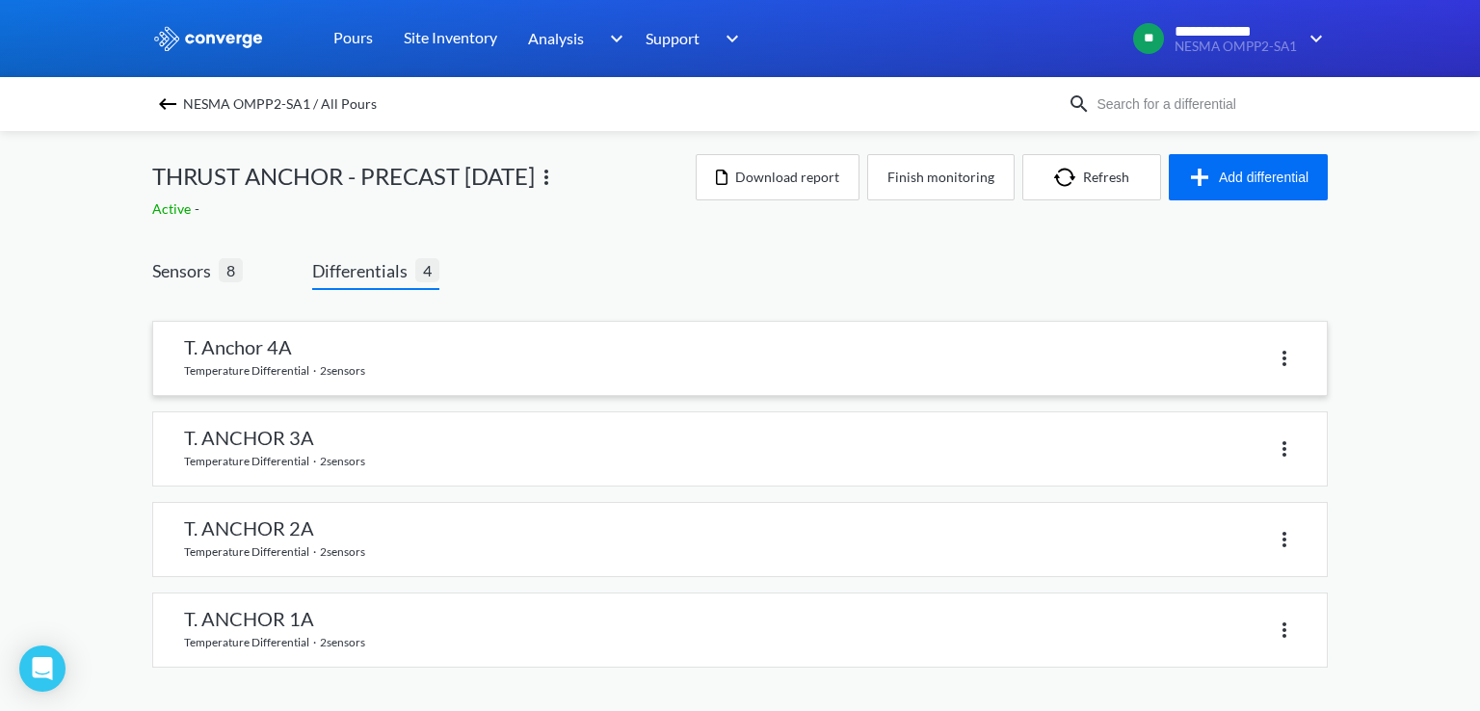 The height and width of the screenshot is (711, 1480). I want to click on span: NESMA OMPP2-SA1, so click(1235, 46).